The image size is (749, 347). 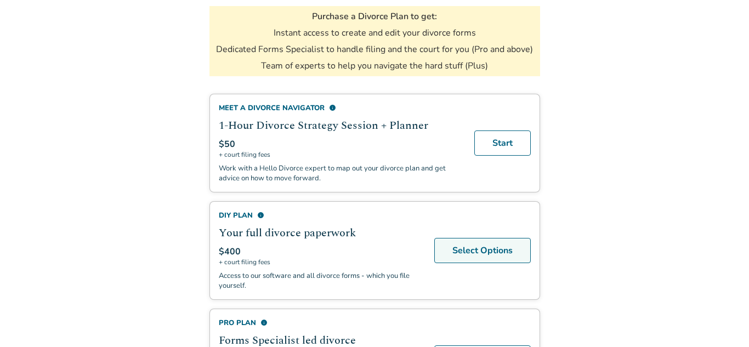 What do you see at coordinates (340, 108) in the screenshot?
I see `div: Meet a divorce navigator` at bounding box center [340, 108].